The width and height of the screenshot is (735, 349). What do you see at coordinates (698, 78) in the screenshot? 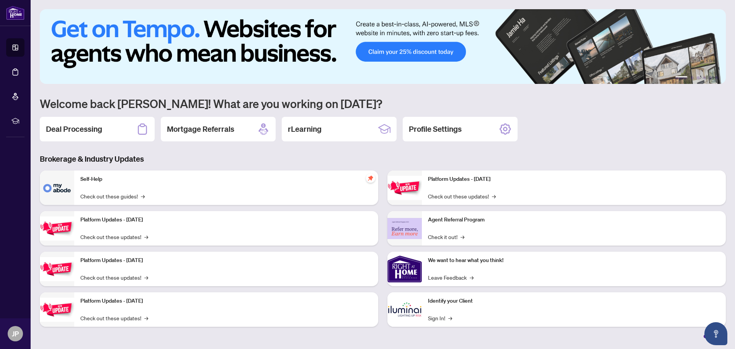
I see `button: 3` at bounding box center [698, 78].